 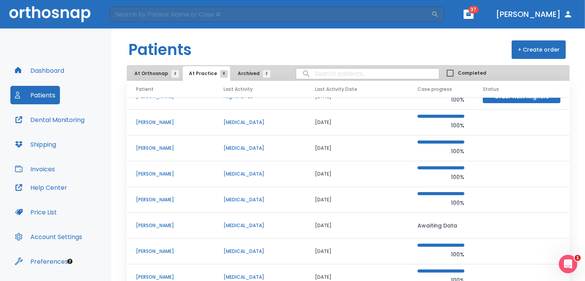 What do you see at coordinates (578, 257) in the screenshot?
I see `span: 1` at bounding box center [578, 257].